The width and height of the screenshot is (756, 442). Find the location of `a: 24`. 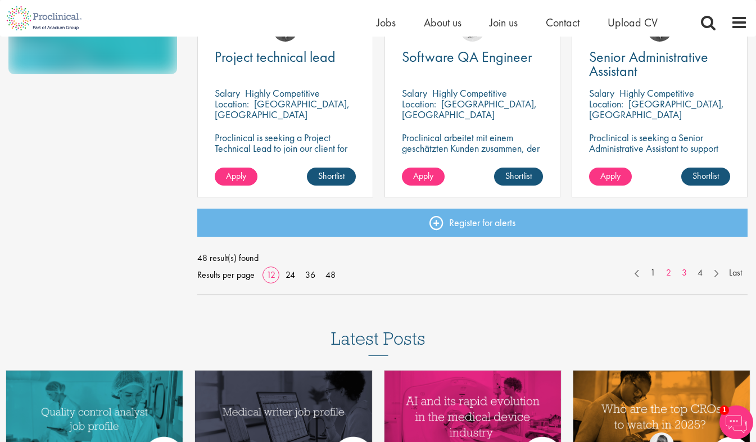

a: 24 is located at coordinates (290, 274).